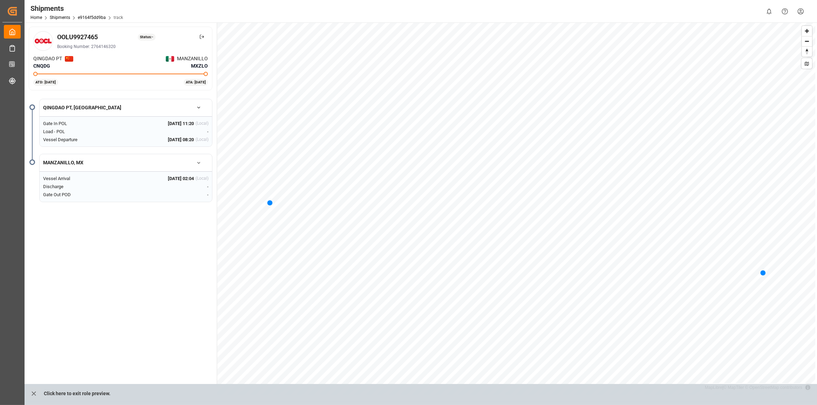  What do you see at coordinates (74, 140) in the screenshot?
I see `div: Vessel Departure` at bounding box center [74, 140].